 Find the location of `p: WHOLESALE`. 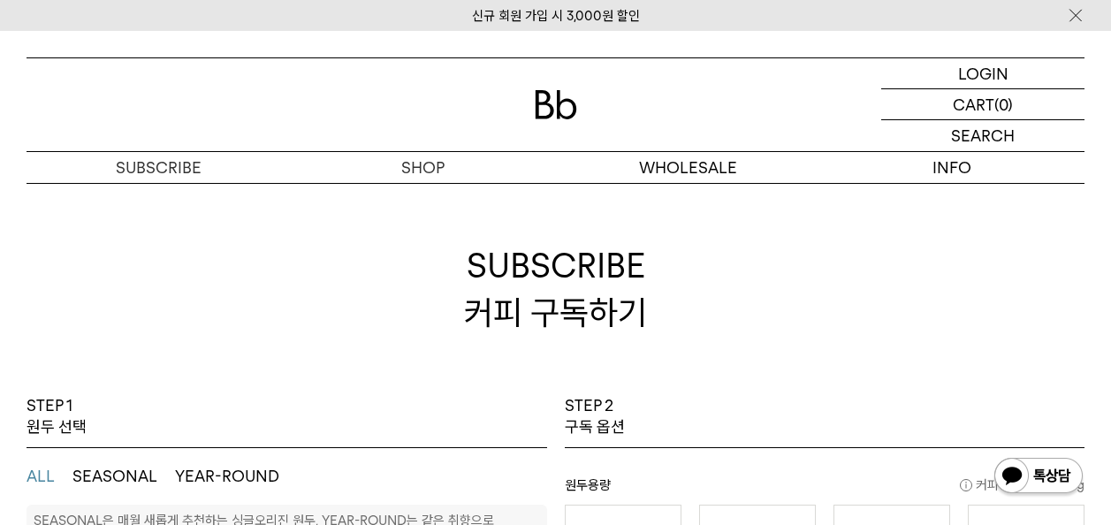

p: WHOLESALE is located at coordinates (688, 167).